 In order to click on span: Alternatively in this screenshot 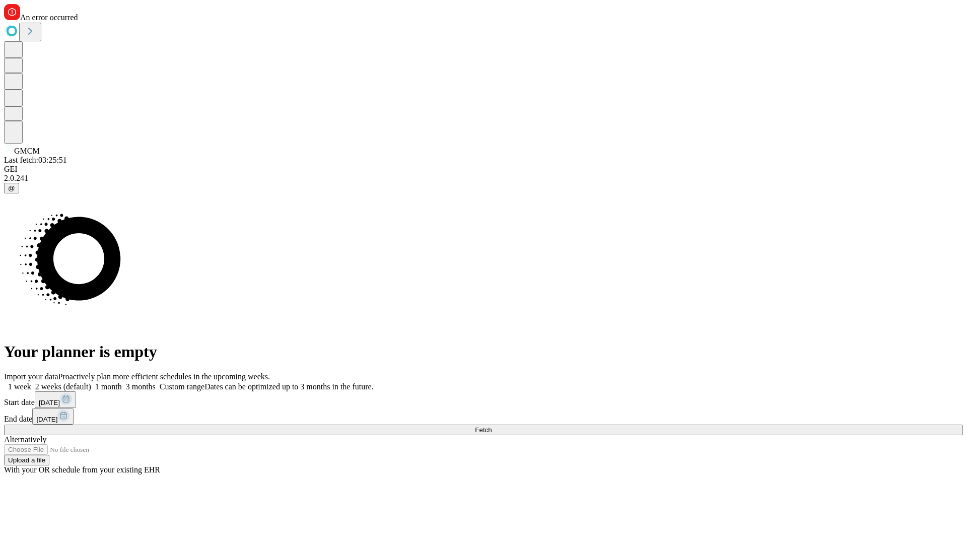, I will do `click(25, 439)`.